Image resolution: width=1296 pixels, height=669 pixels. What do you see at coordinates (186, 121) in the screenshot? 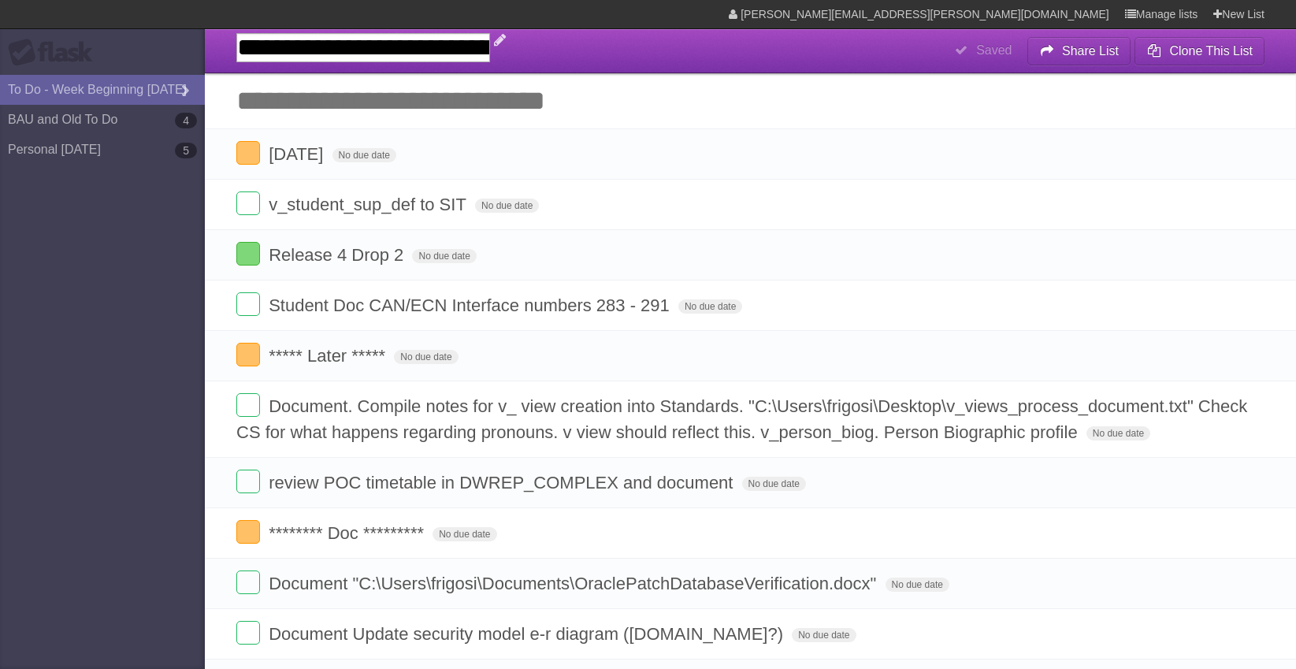
I see `b: 4` at bounding box center [186, 121].